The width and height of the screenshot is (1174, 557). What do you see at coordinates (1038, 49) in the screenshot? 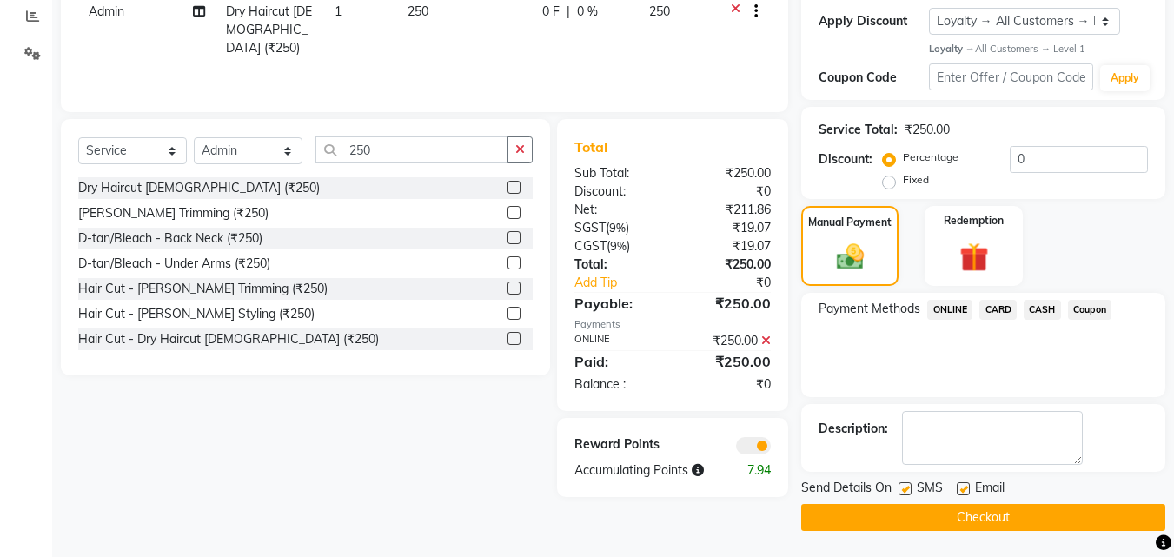
I see `div: All Customers → Level 1` at bounding box center [1038, 49].